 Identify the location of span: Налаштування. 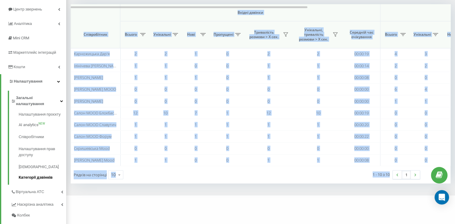
(28, 81).